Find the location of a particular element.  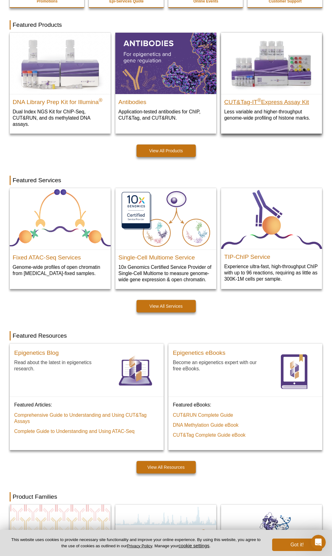

h2: DNA Library Prep Kit for Illumina is located at coordinates (60, 101).